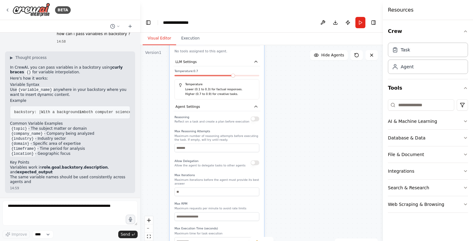 The width and height of the screenshot is (473, 241). What do you see at coordinates (153, 53) in the screenshot?
I see `div: Version 1` at bounding box center [153, 53].